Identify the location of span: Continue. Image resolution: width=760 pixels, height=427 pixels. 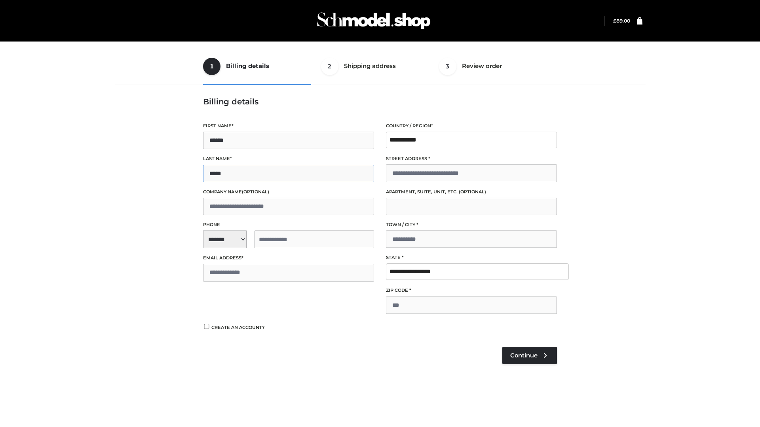
(523, 356).